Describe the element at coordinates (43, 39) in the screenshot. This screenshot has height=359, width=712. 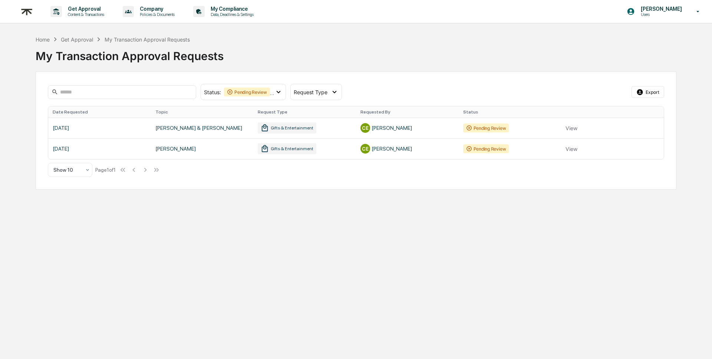
I see `div: Home` at that location.